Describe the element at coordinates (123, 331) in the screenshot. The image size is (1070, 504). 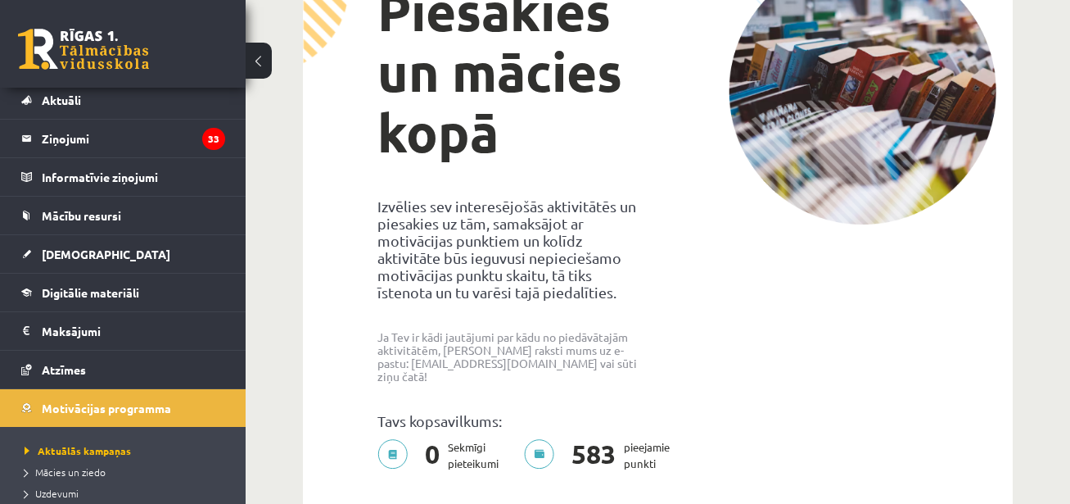
I see `a: Maksājumi` at that location.